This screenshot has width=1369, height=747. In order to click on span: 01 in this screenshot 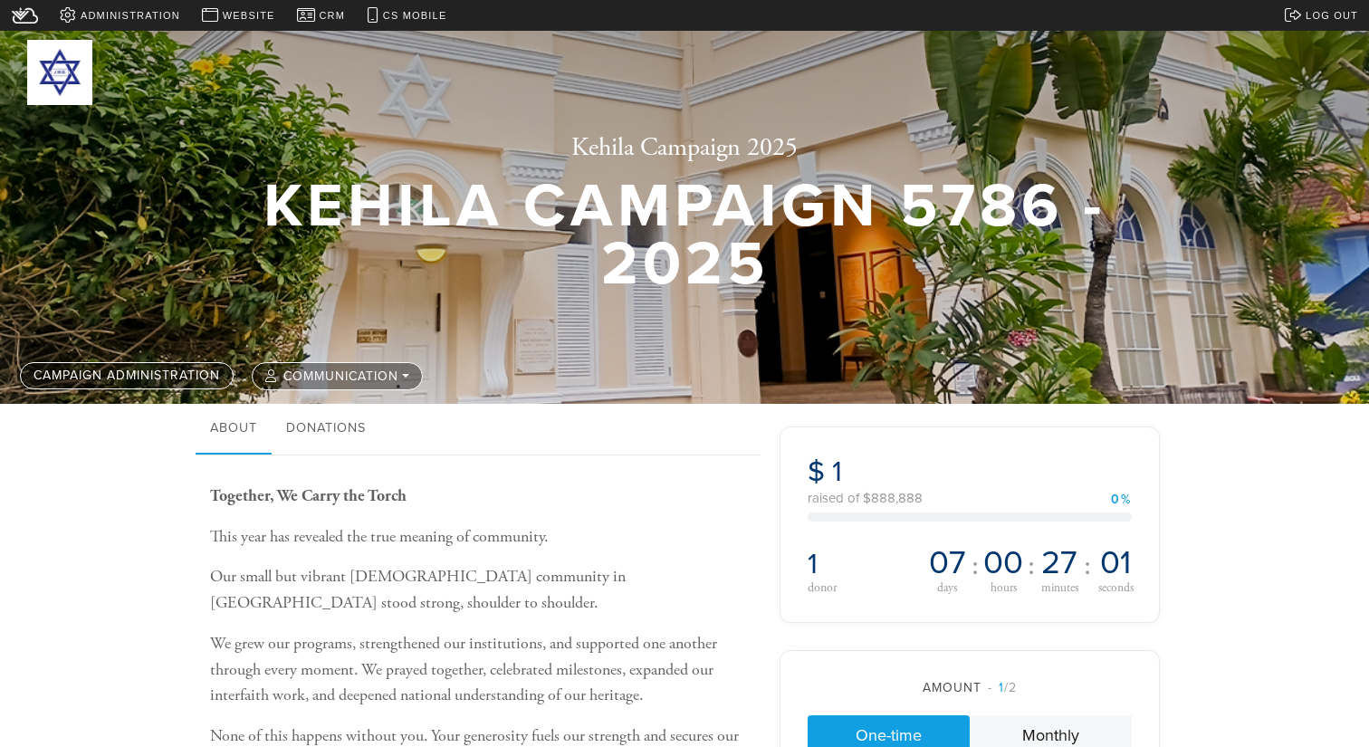, I will do `click(1116, 563)`.